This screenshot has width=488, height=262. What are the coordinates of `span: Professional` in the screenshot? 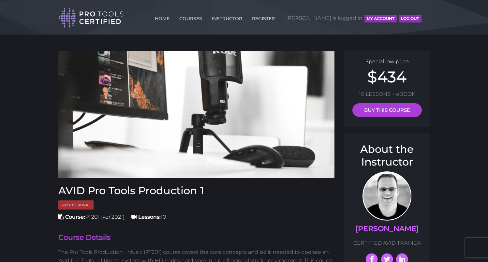 It's located at (76, 205).